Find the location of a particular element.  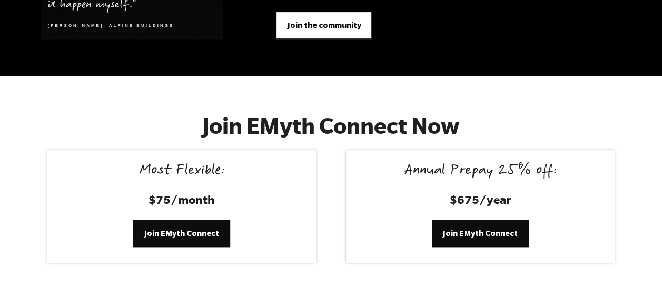

h3: $675/year is located at coordinates (480, 199).